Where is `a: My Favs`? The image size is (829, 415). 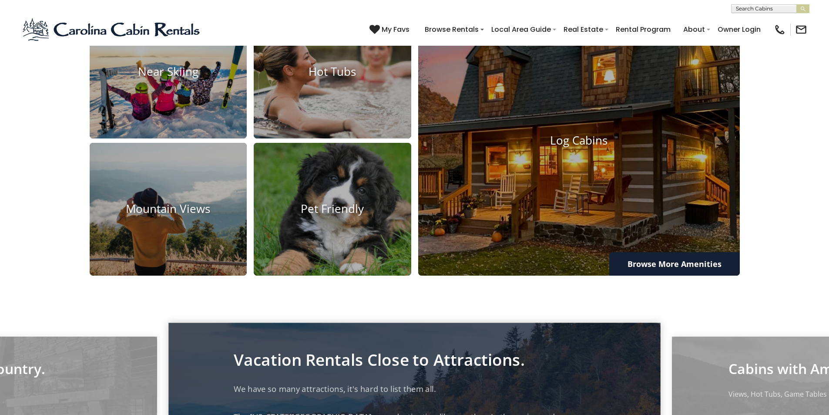
a: My Favs is located at coordinates (391, 30).